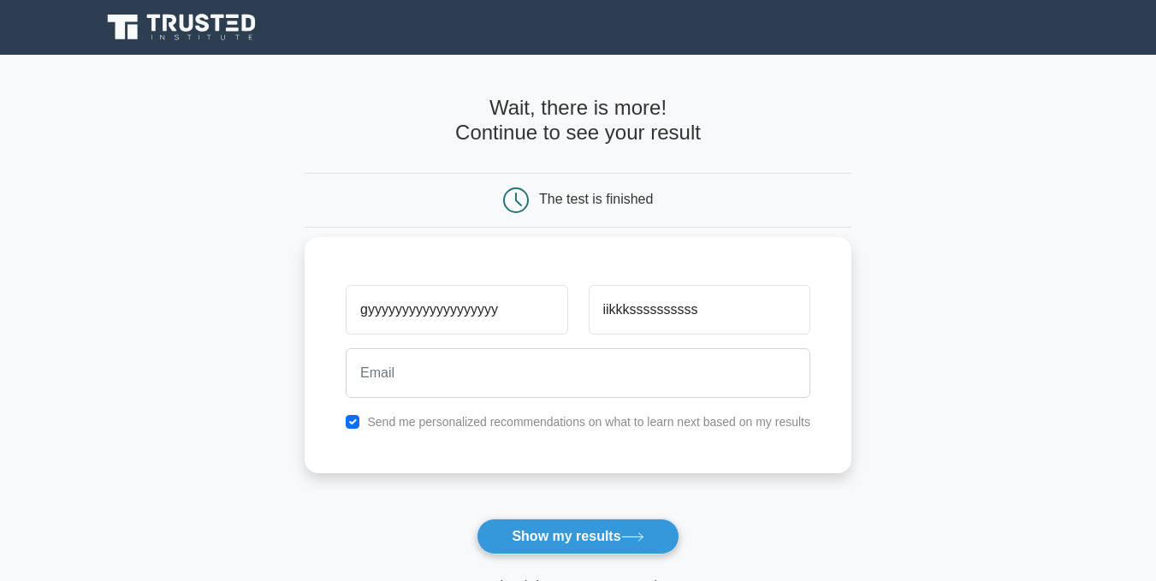 Image resolution: width=1156 pixels, height=581 pixels. I want to click on input: First name, so click(456, 310).